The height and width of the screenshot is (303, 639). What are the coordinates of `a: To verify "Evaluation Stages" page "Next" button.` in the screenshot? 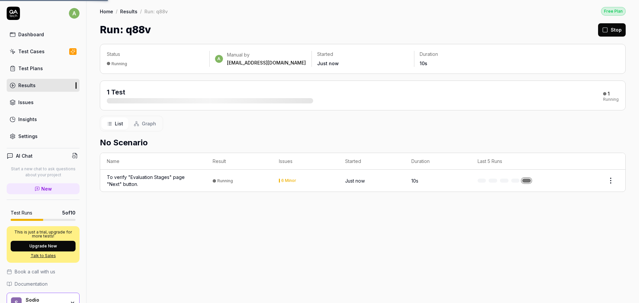 It's located at (153, 181).